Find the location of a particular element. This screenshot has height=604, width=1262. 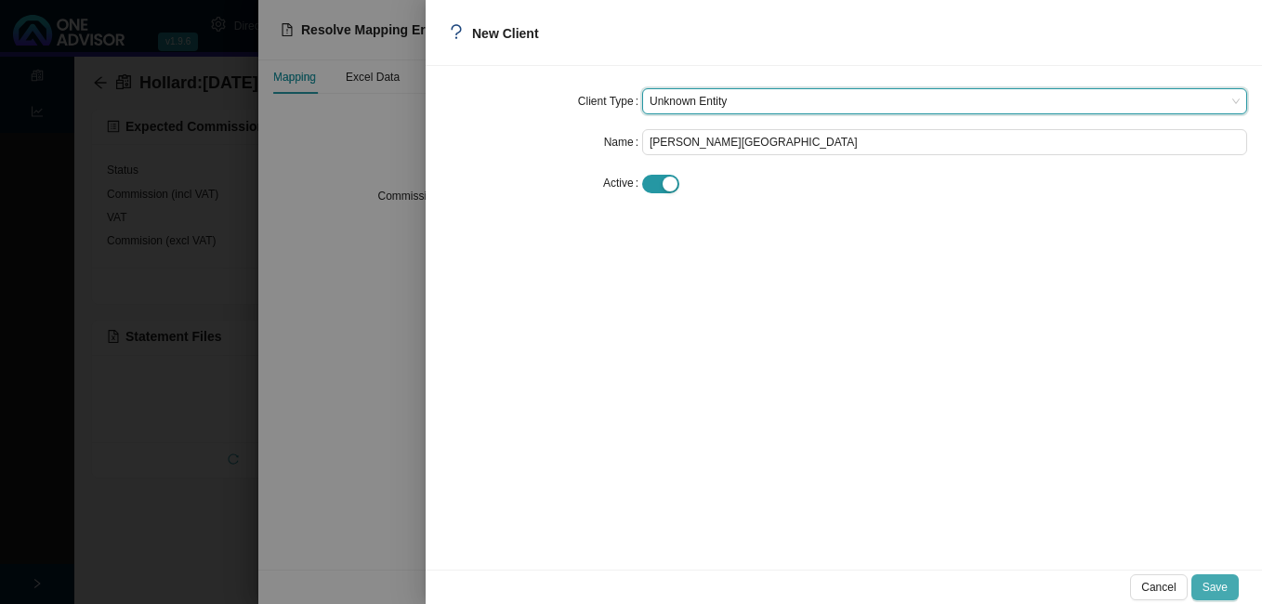

span: question is located at coordinates (456, 32).